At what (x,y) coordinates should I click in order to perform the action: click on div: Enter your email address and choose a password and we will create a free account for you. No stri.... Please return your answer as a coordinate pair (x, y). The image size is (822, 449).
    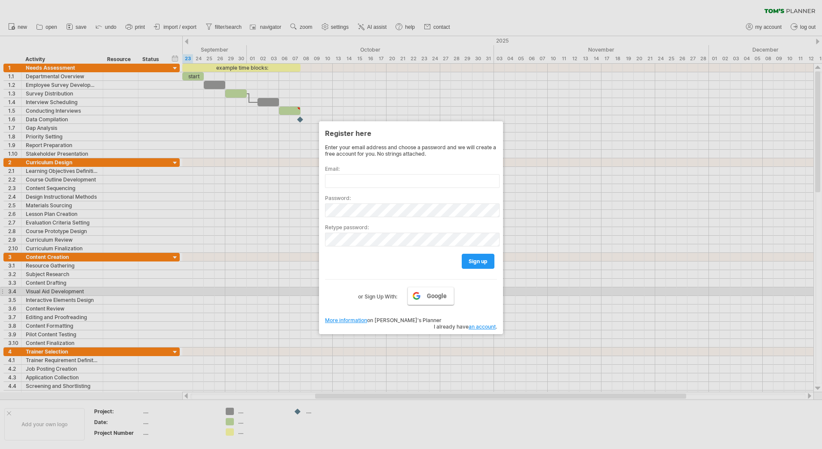
    Looking at the image, I should click on (411, 150).